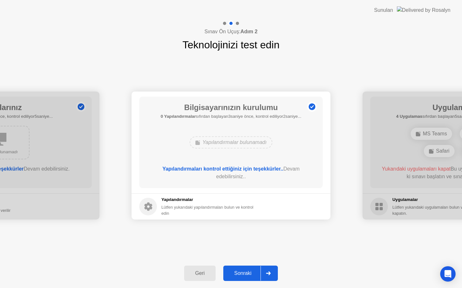  I want to click on div: Open Intercom Messenger, so click(447, 274).